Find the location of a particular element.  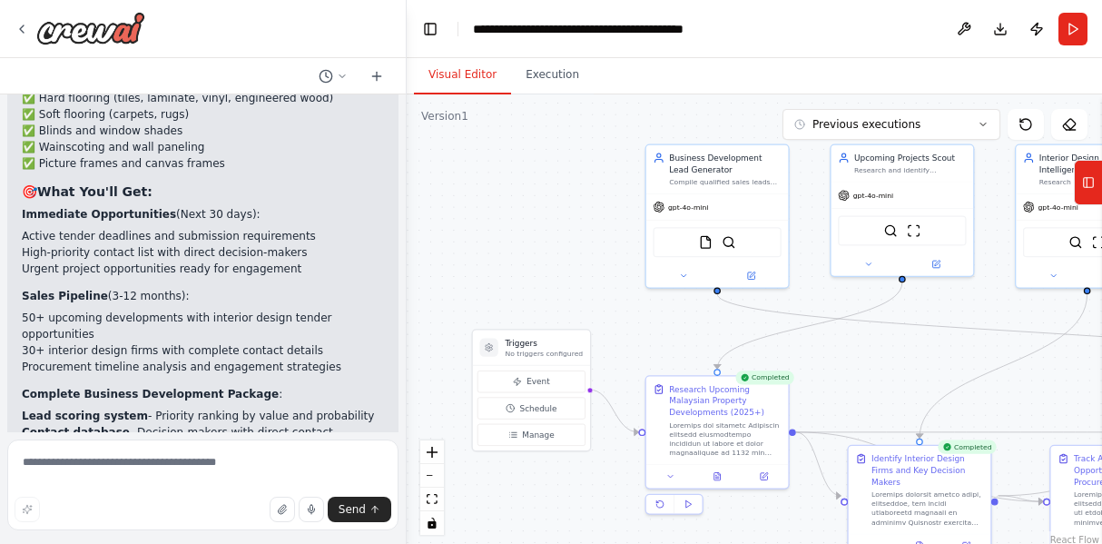

li: Urgent project opportunities ready for engagement is located at coordinates (202, 269).